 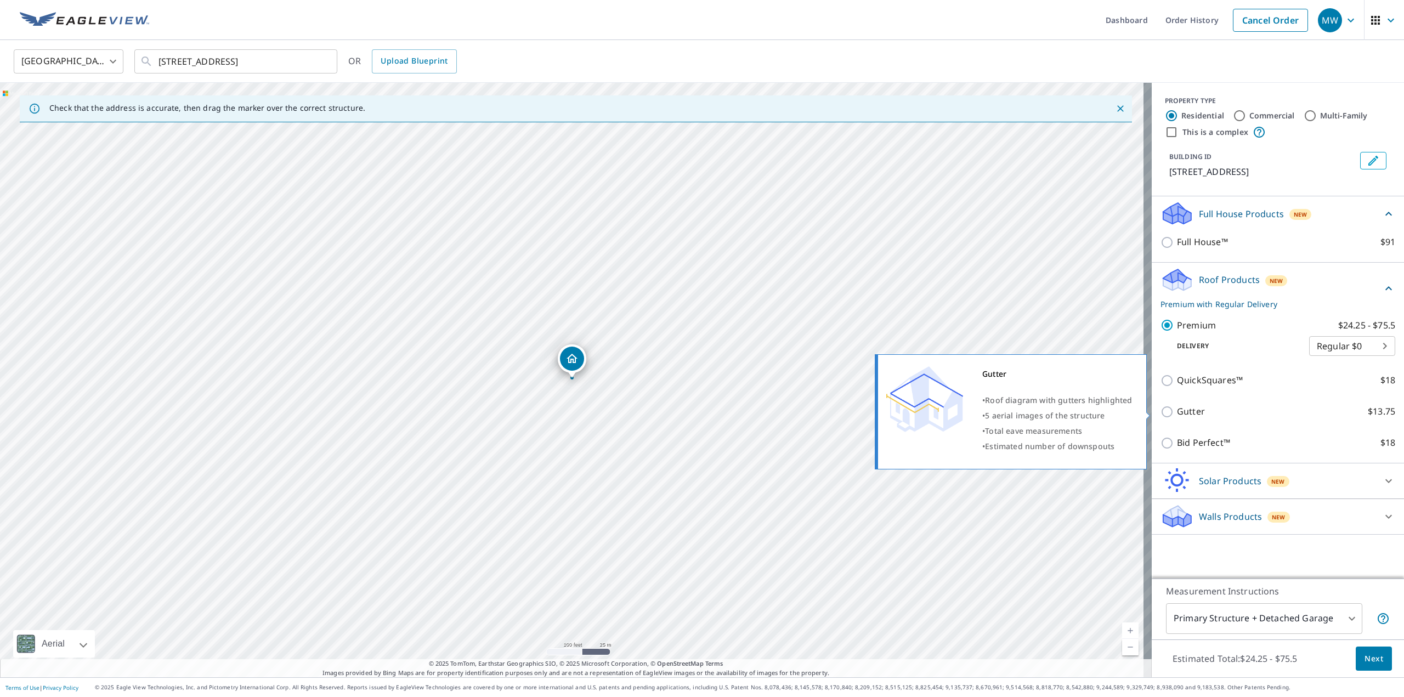 I want to click on p: Gutter, so click(x=1191, y=411).